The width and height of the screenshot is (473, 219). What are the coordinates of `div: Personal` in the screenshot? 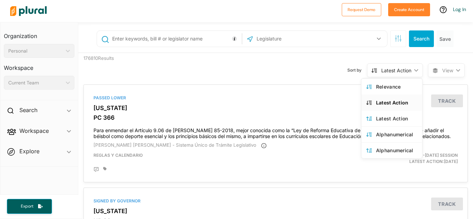 It's located at (36, 51).